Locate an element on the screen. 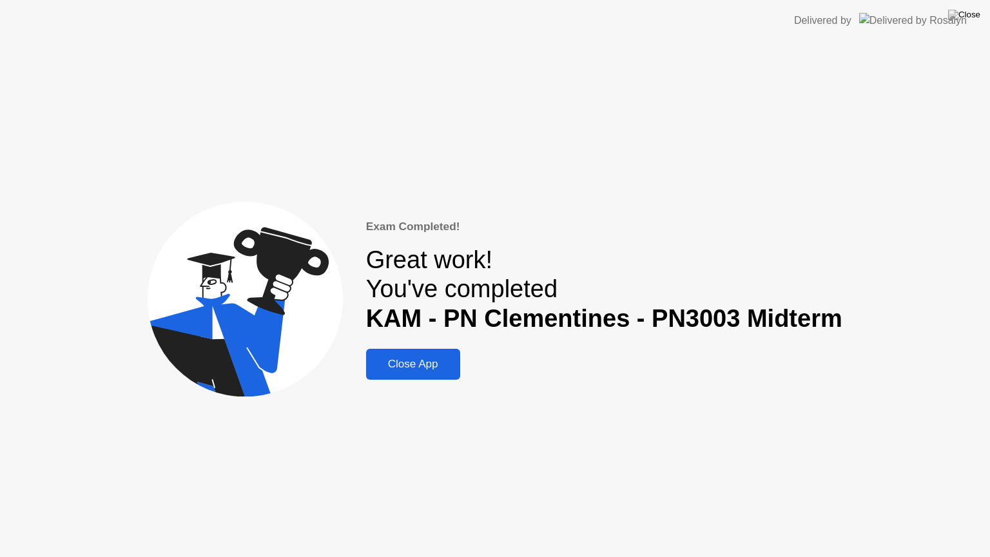 The width and height of the screenshot is (990, 557). div: Close App is located at coordinates (413, 364).